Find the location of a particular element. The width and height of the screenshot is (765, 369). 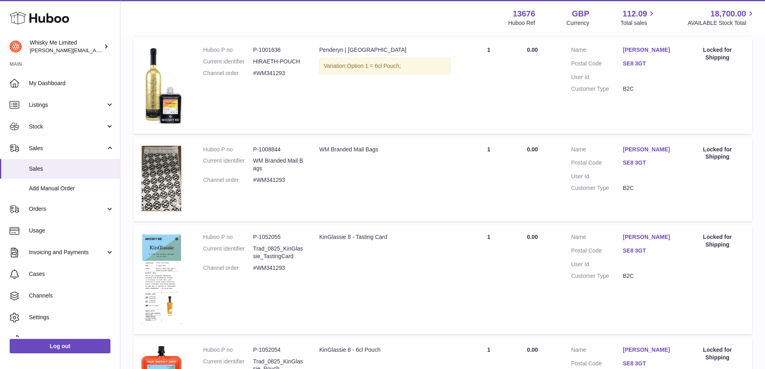

span: 112.09 is located at coordinates (635, 14).